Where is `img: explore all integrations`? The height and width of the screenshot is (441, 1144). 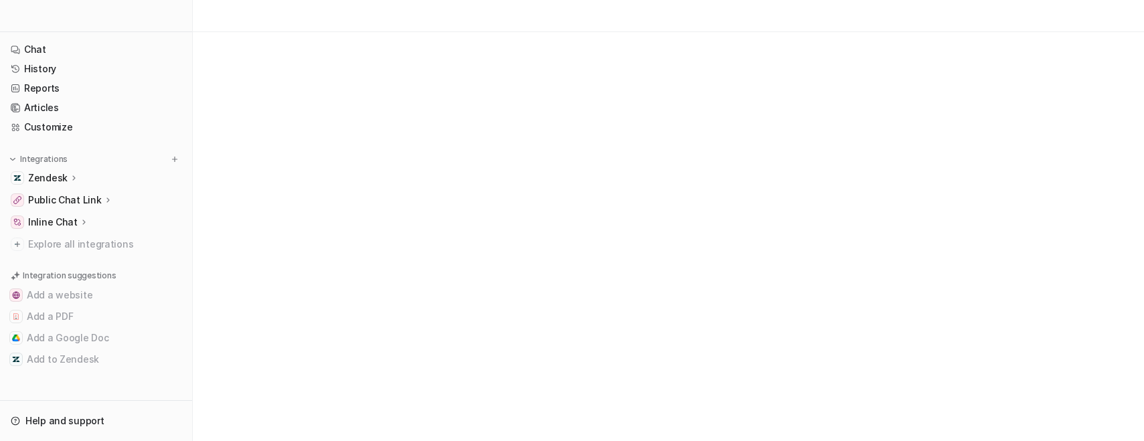
img: explore all integrations is located at coordinates (17, 244).